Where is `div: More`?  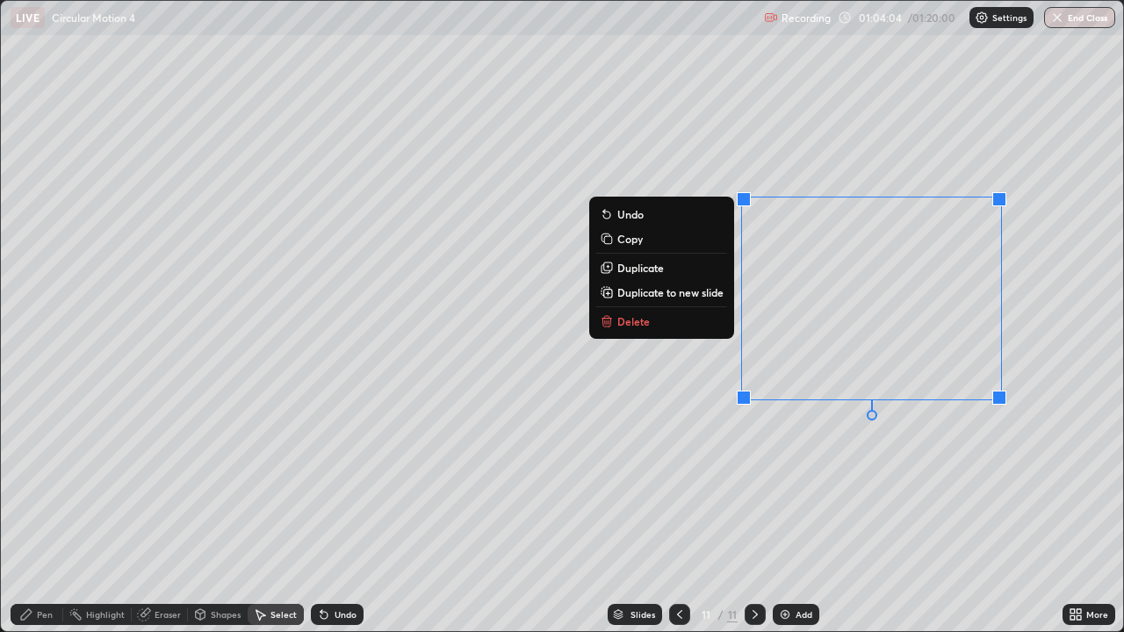 div: More is located at coordinates (1096, 614).